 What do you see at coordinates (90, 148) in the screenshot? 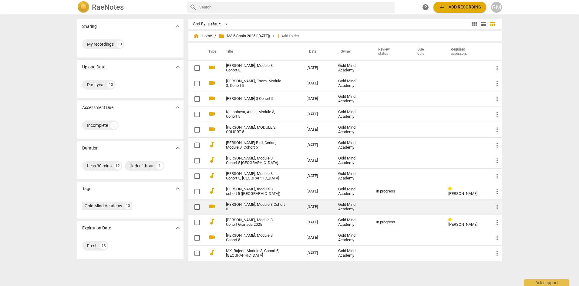
I see `p: Duration` at bounding box center [90, 148].